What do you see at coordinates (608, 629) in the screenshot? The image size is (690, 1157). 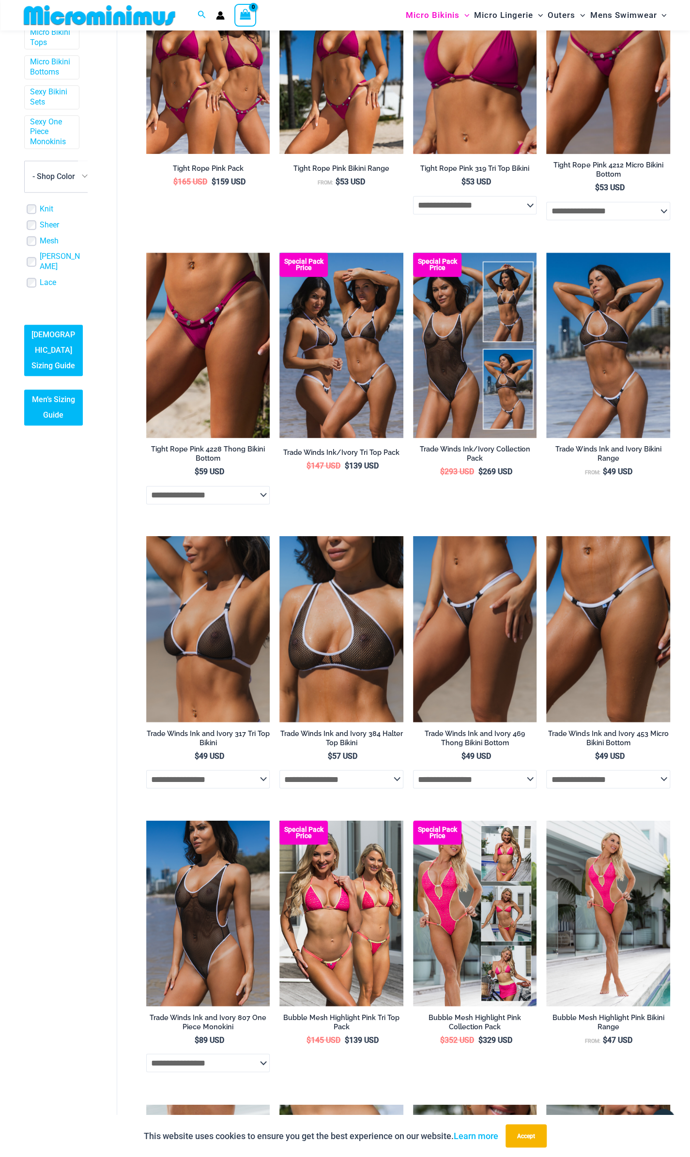 I see `a: Tradewinds Ink and Ivory 317 Tri Top 453 Micro 03Tradewinds Ink and Ivory 317 Tri Top 453 Micro 0...` at bounding box center [608, 629].